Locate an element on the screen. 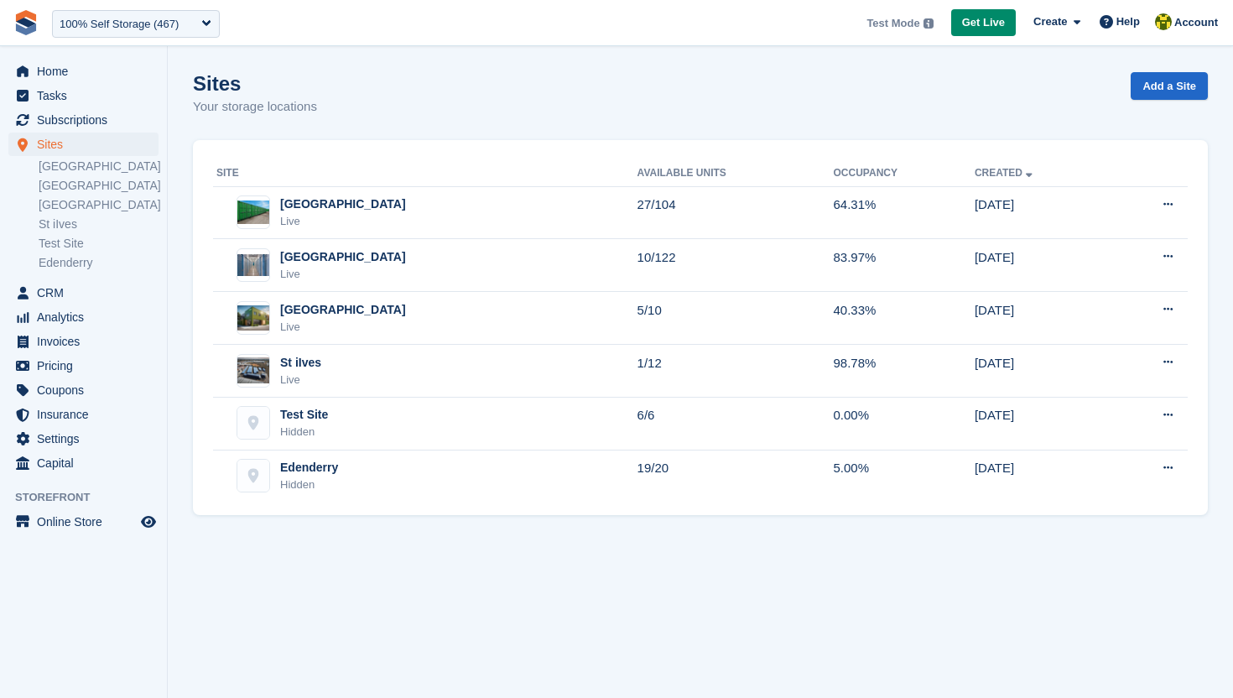 The height and width of the screenshot is (698, 1233). a: Preview store is located at coordinates (148, 522).